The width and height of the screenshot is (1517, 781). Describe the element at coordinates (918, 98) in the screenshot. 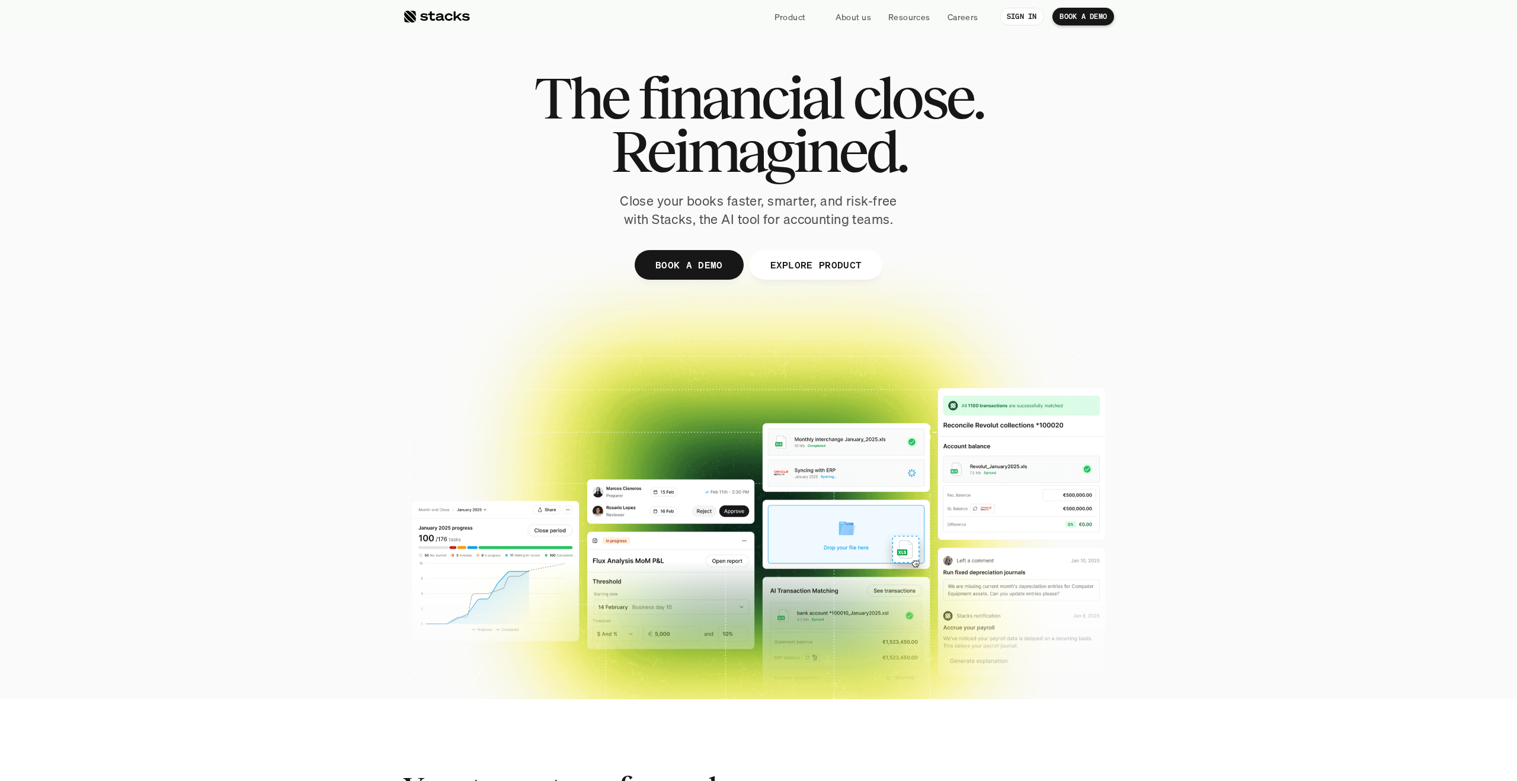

I see `span: close.` at that location.